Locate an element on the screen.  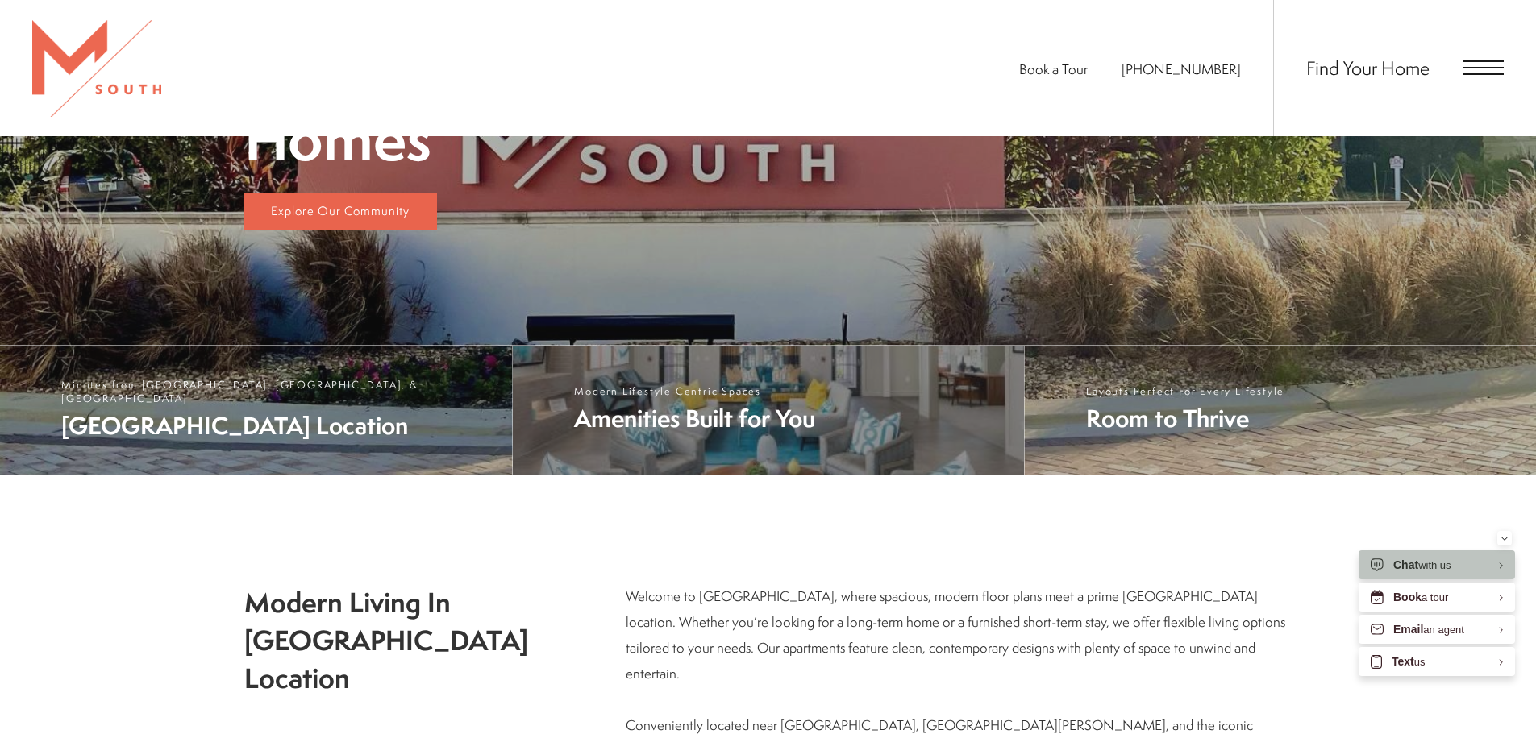
img: MSouth is located at coordinates (97, 69).